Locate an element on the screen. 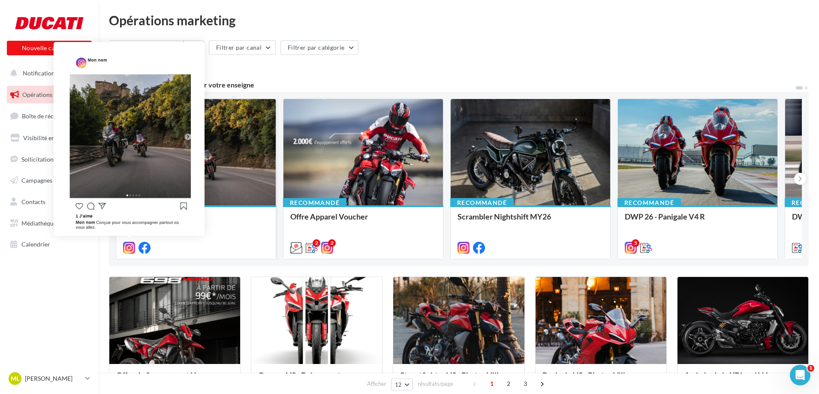 This screenshot has height=394, width=819. span: Boîte de réception is located at coordinates (46, 116).